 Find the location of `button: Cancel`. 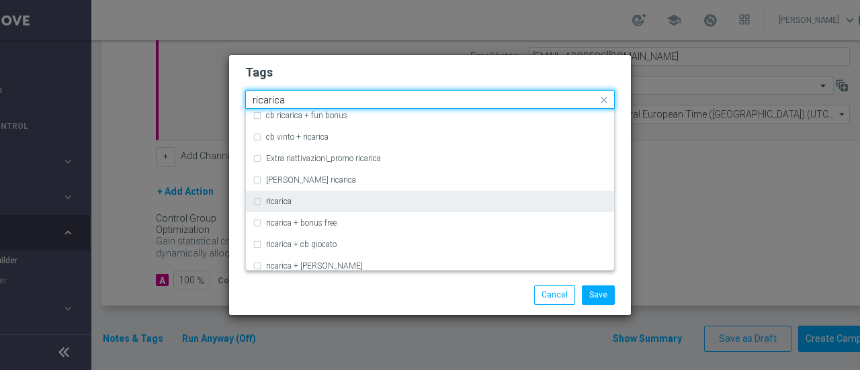

button: Cancel is located at coordinates (554, 295).